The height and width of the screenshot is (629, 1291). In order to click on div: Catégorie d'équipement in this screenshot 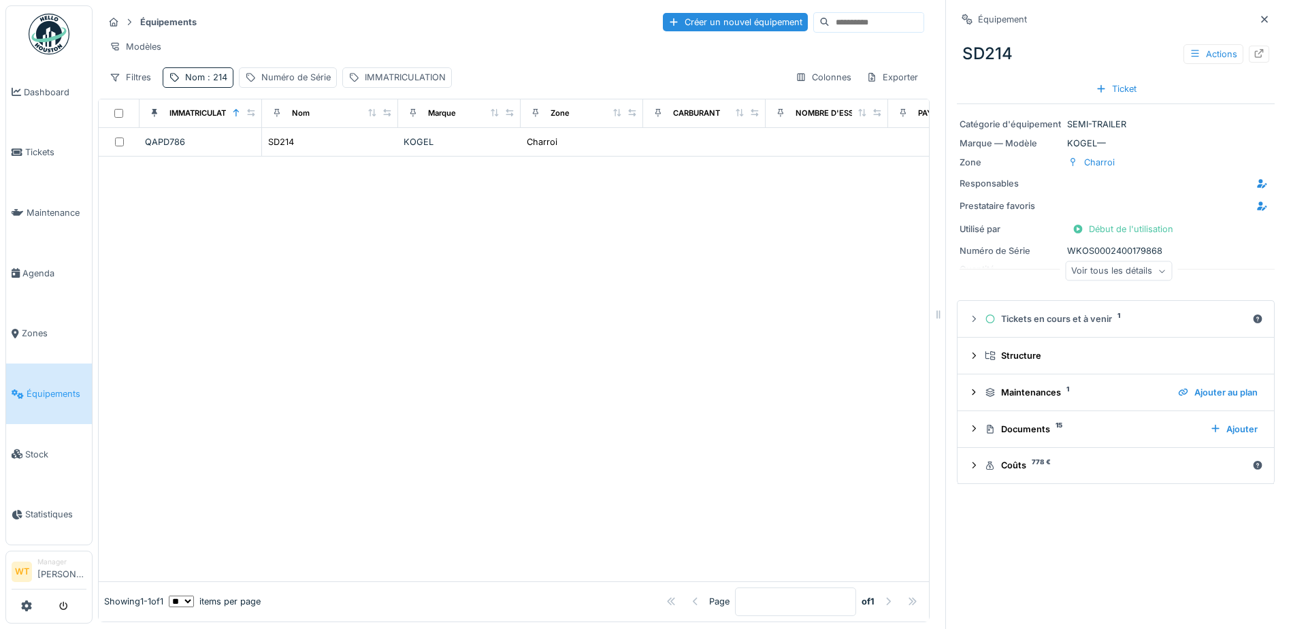, I will do `click(1010, 124)`.